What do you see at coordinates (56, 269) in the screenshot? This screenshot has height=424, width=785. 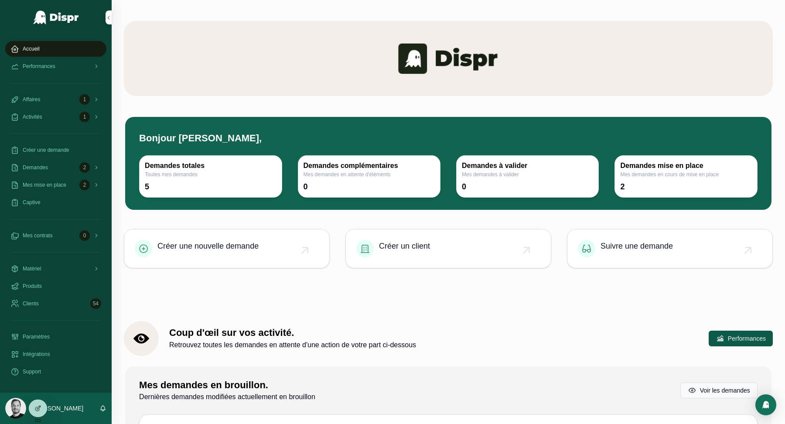 I see `a: Matériel` at bounding box center [56, 269].